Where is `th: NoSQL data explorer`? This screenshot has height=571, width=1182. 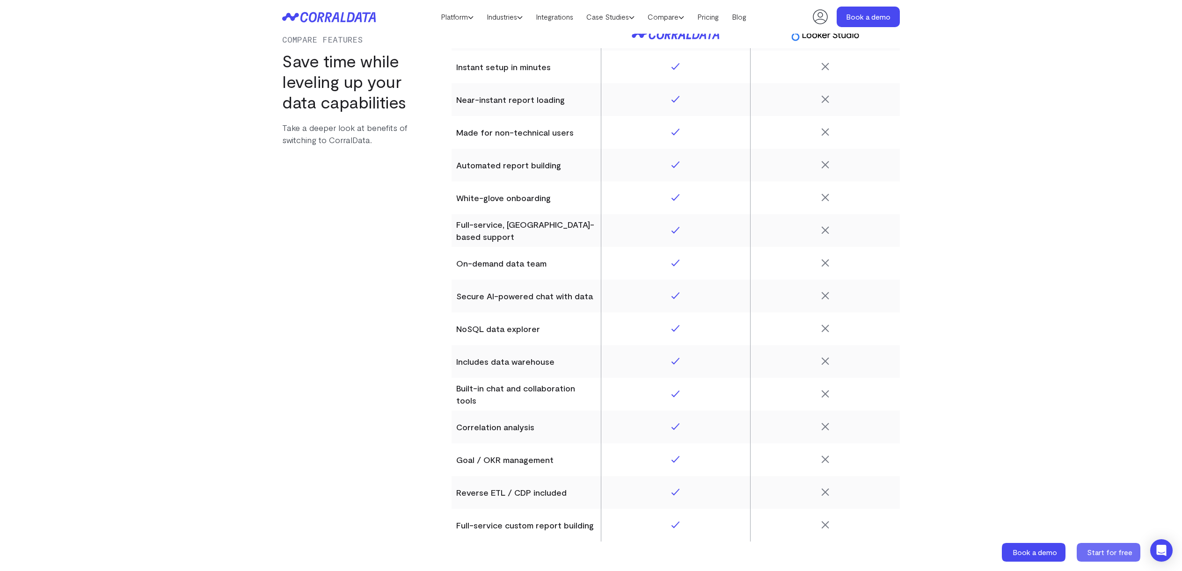
th: NoSQL data explorer is located at coordinates (526, 329).